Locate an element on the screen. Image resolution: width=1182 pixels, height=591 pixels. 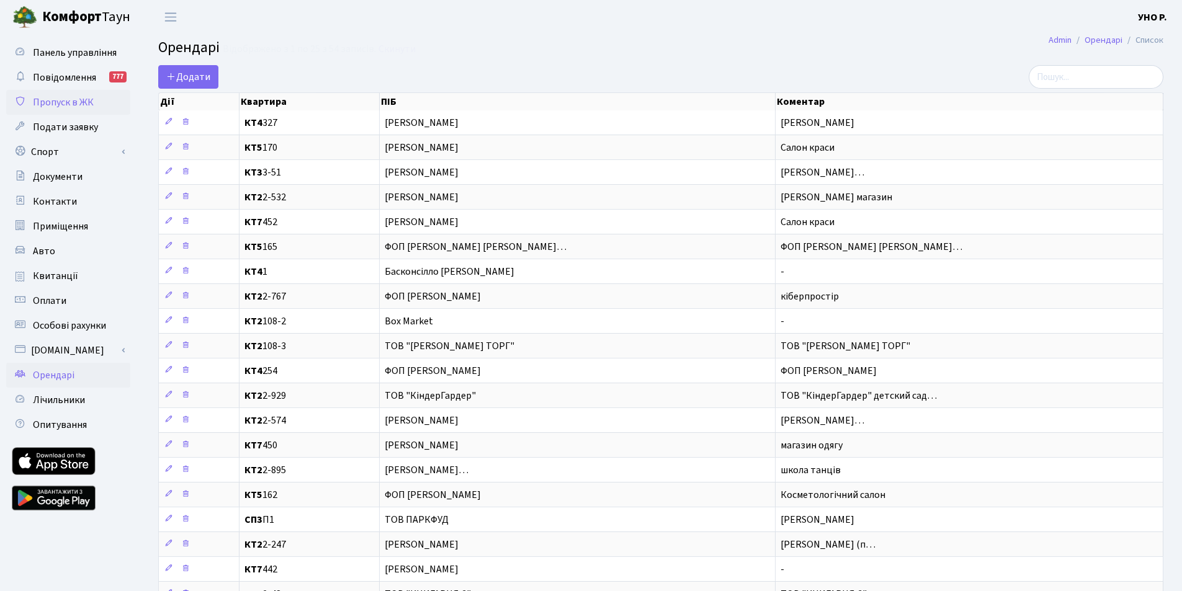
span: Контакти is located at coordinates (55, 202).